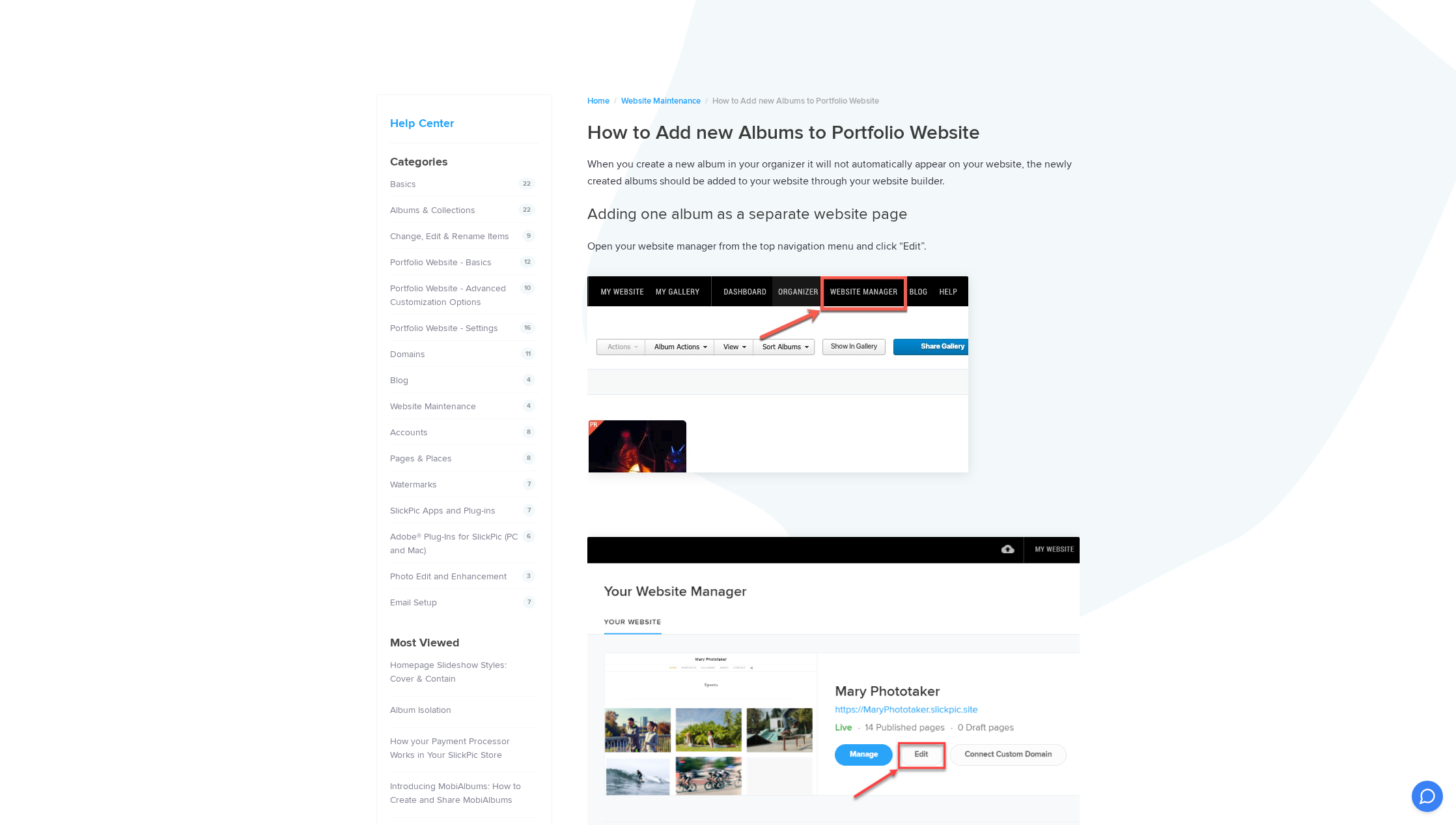  I want to click on span: 12, so click(528, 262).